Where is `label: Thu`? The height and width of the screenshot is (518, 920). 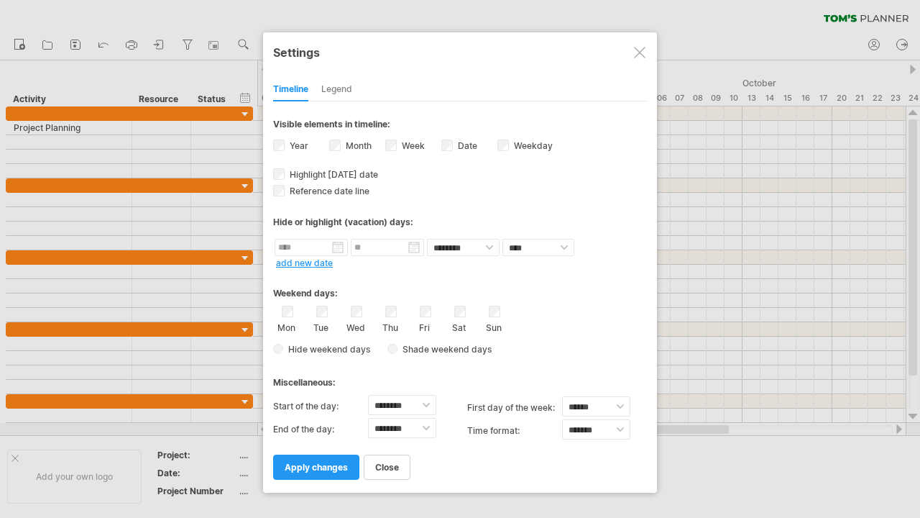
label: Thu is located at coordinates (390, 326).